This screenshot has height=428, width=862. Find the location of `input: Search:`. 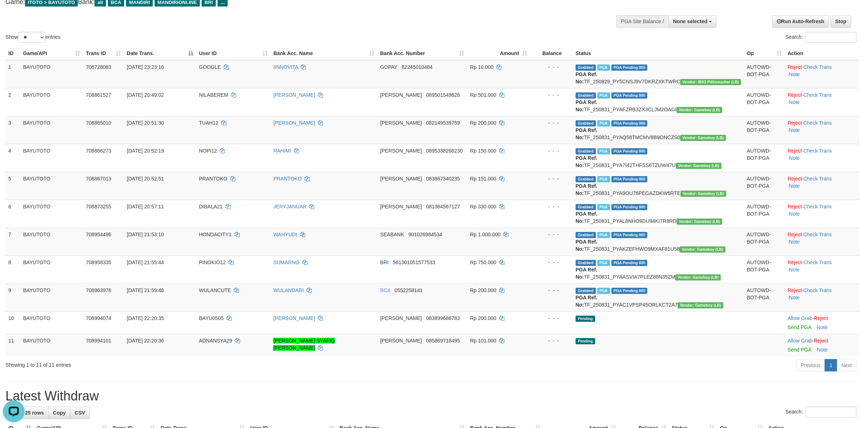

input: Search: is located at coordinates (831, 37).